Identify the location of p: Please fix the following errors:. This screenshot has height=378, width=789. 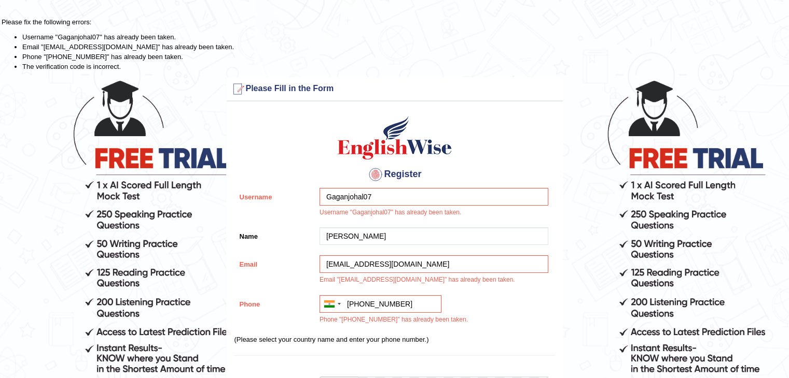
(394, 22).